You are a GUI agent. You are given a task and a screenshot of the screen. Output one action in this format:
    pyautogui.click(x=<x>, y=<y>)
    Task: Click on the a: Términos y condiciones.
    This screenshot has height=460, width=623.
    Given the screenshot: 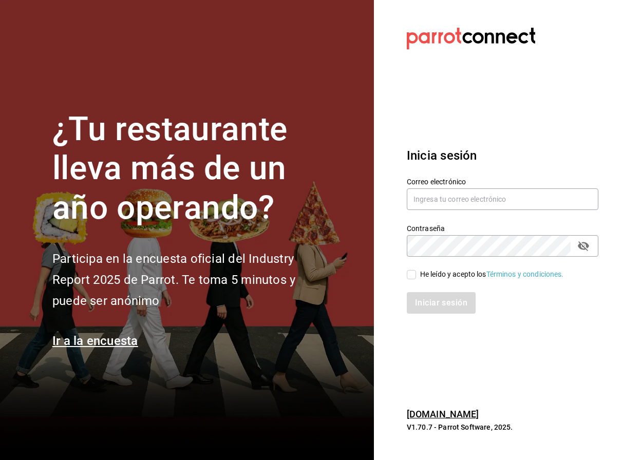 What is the action you would take?
    pyautogui.click(x=525, y=274)
    